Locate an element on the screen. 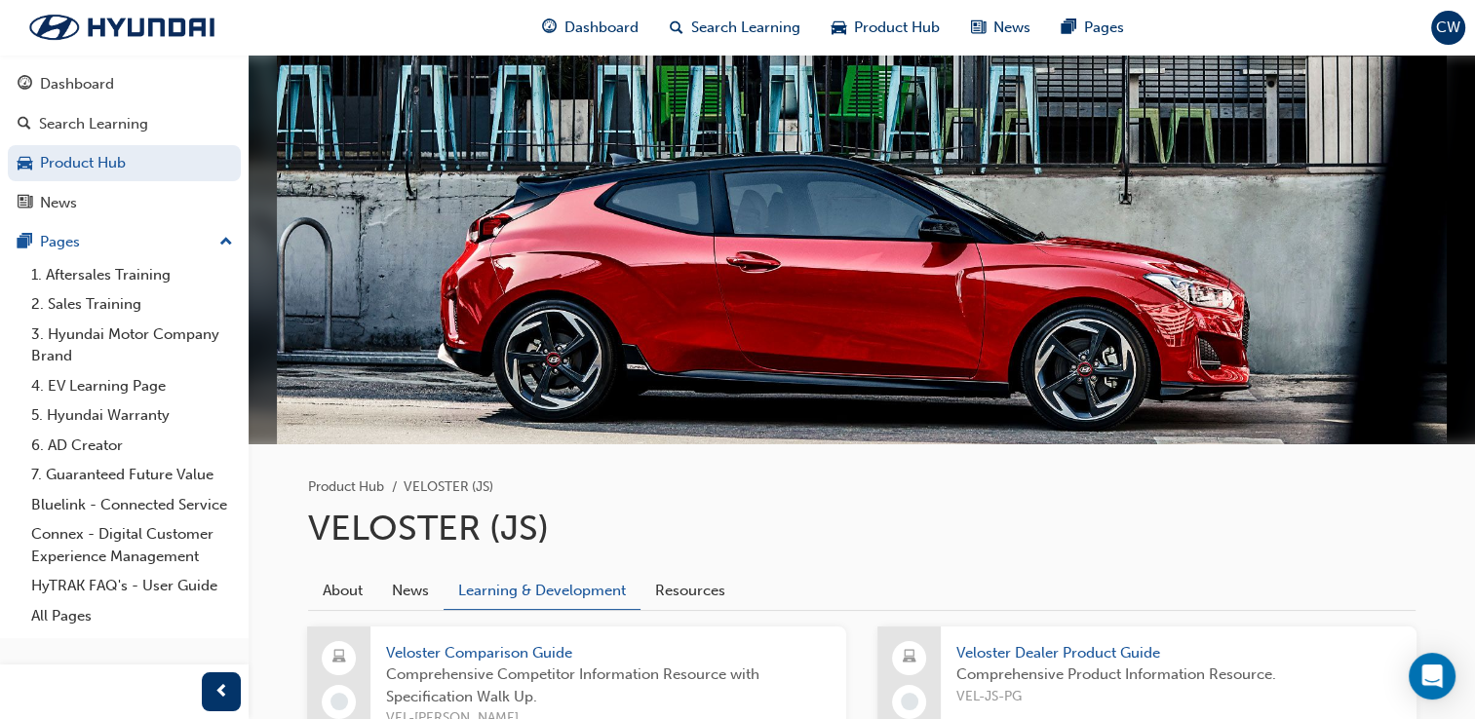 The image size is (1475, 719). span: Product Hub is located at coordinates (897, 27).